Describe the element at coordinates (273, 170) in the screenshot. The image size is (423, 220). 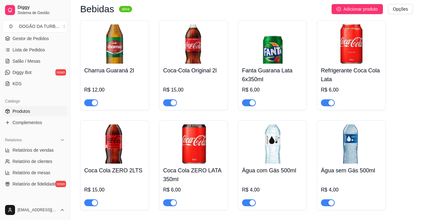
I see `h4: Água com Gás 500ml` at that location.